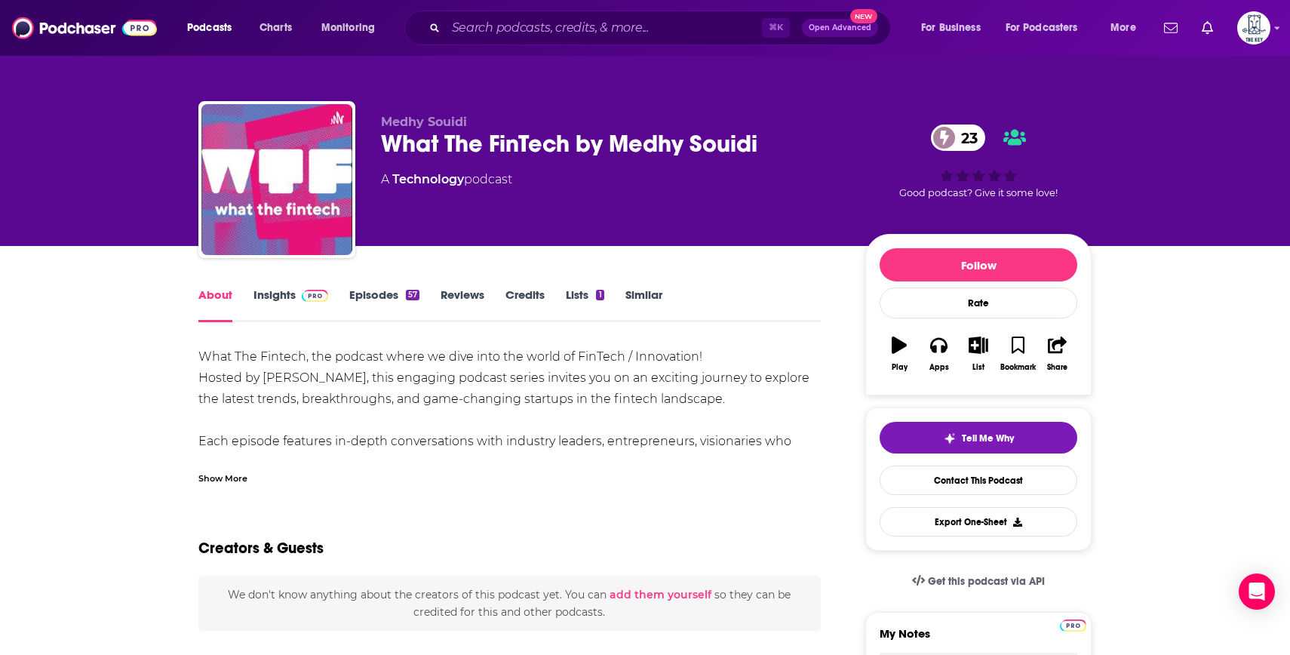  I want to click on img: What The FinTech by Medhy Souidi, so click(277, 179).